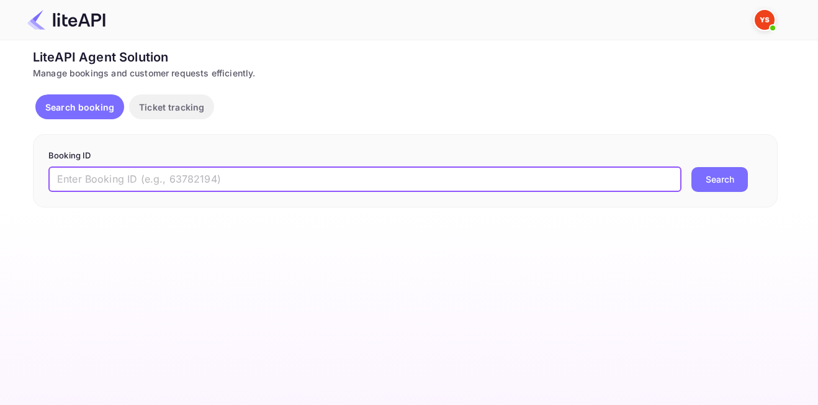  I want to click on div: LiteAPI Agent Solution, so click(405, 57).